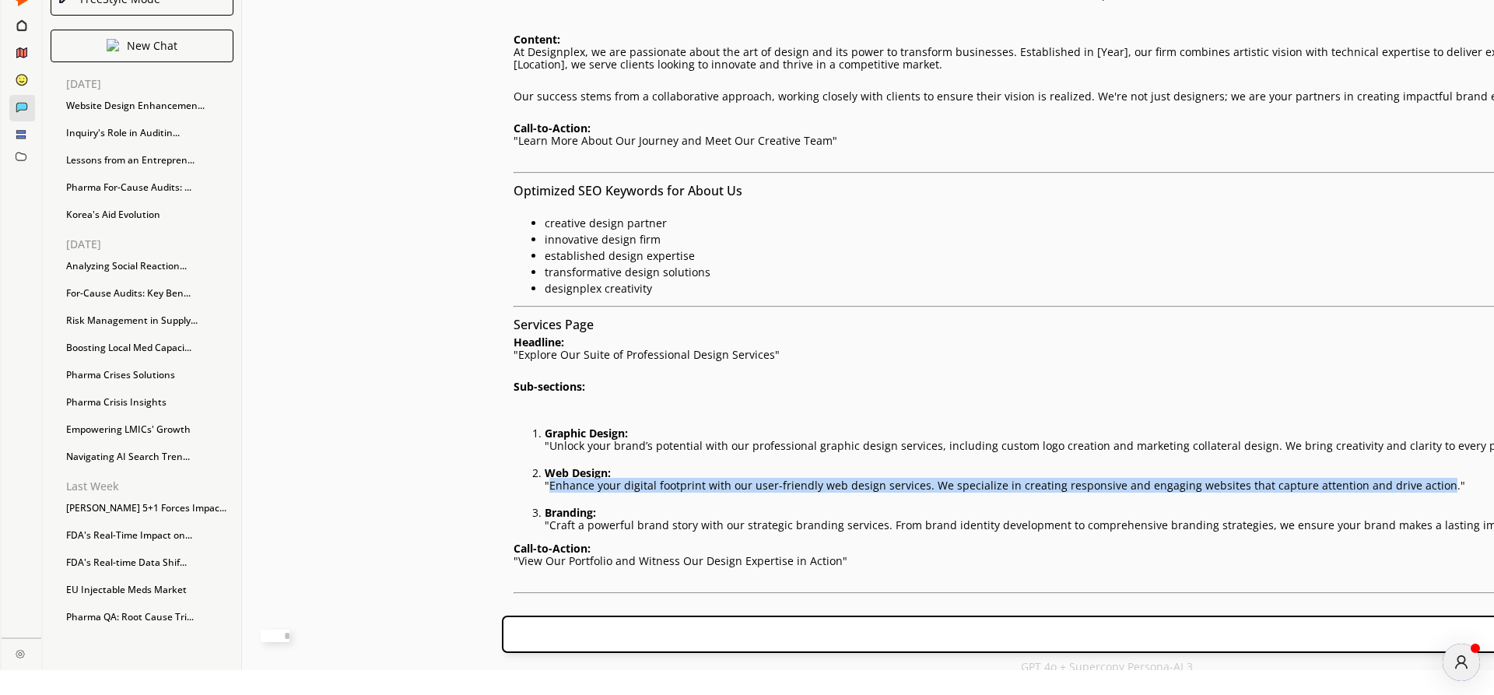 The height and width of the screenshot is (695, 1494). I want to click on p: GPT 4o + Supercopy Persona-AI 3, so click(1106, 667).